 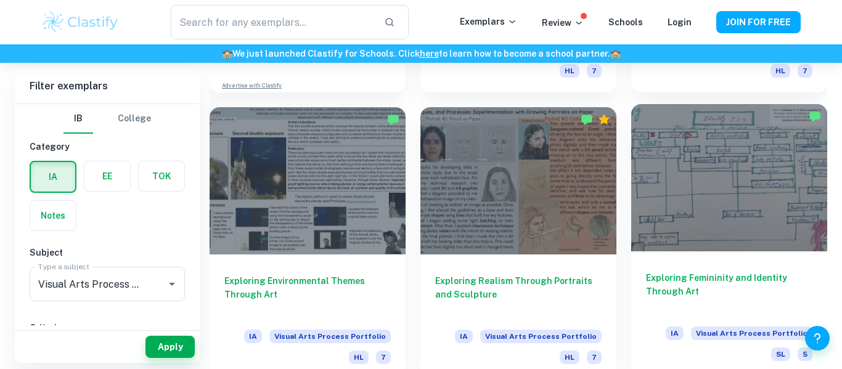 What do you see at coordinates (251, 86) in the screenshot?
I see `a: Advertise with Clastify` at bounding box center [251, 86].